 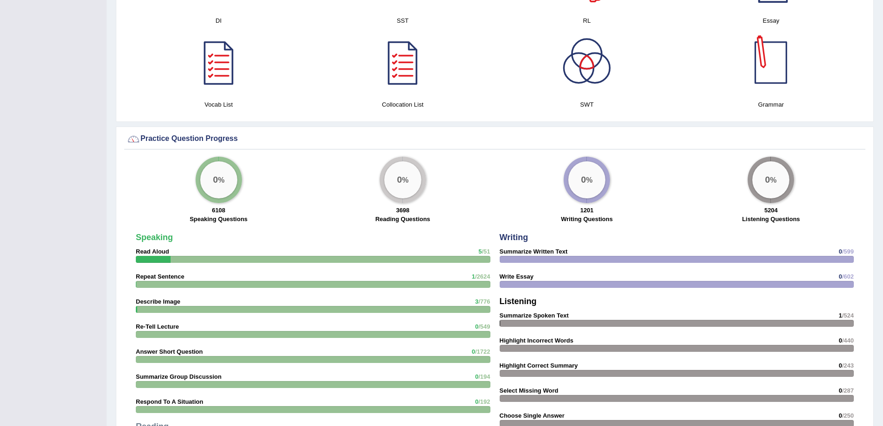 I want to click on strong: 1201, so click(x=587, y=210).